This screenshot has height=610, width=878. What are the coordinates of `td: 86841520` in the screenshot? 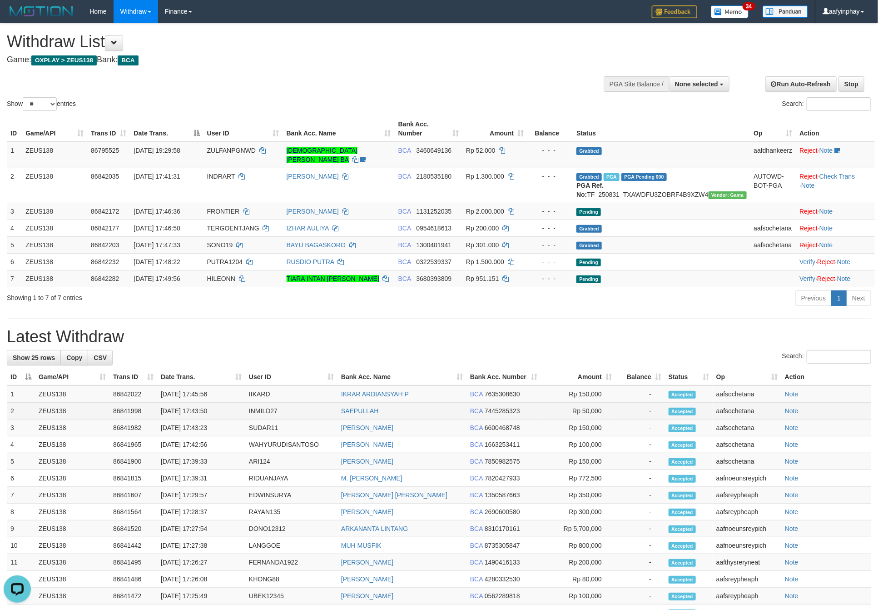 It's located at (133, 528).